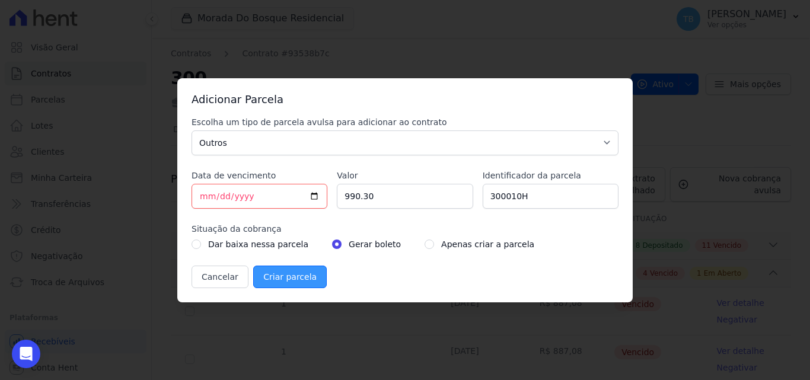 This screenshot has width=810, height=380. Describe the element at coordinates (405, 229) in the screenshot. I see `label: Situação da cobrança` at that location.